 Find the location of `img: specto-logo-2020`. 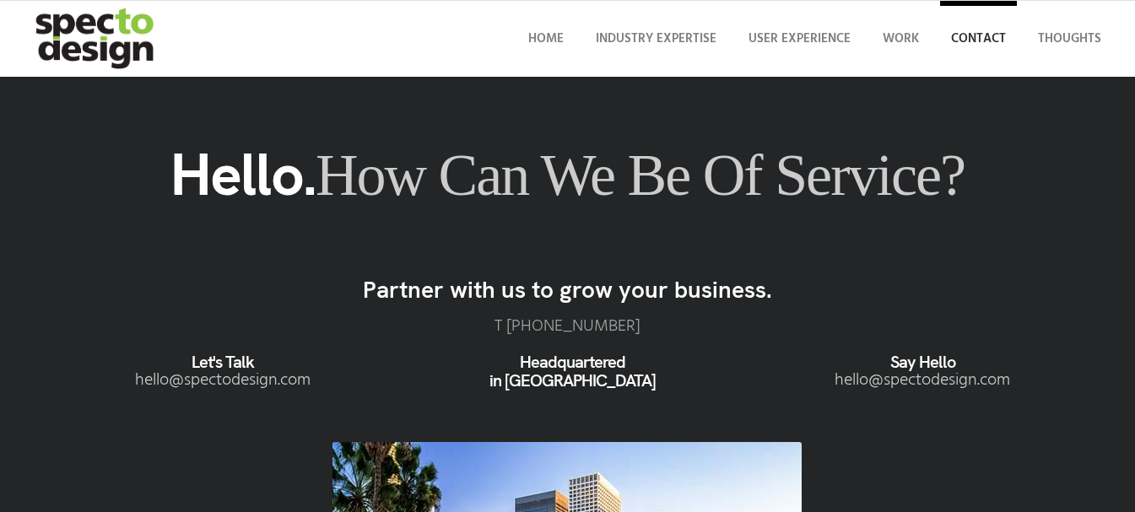

img: specto-logo-2020 is located at coordinates (96, 39).